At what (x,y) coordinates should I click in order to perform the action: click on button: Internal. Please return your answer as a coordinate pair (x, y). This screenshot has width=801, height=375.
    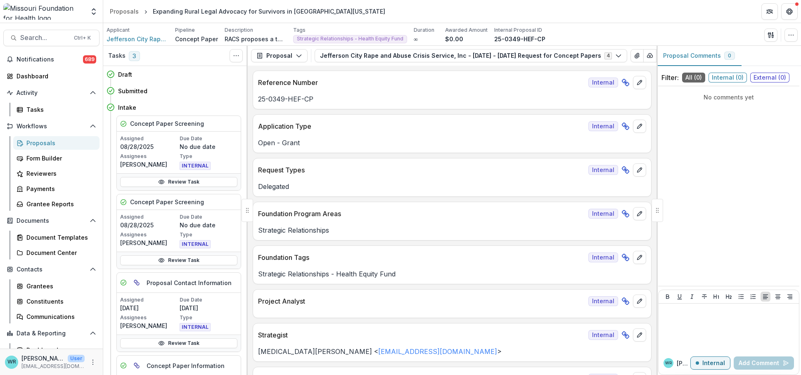
    Looking at the image, I should click on (710, 363).